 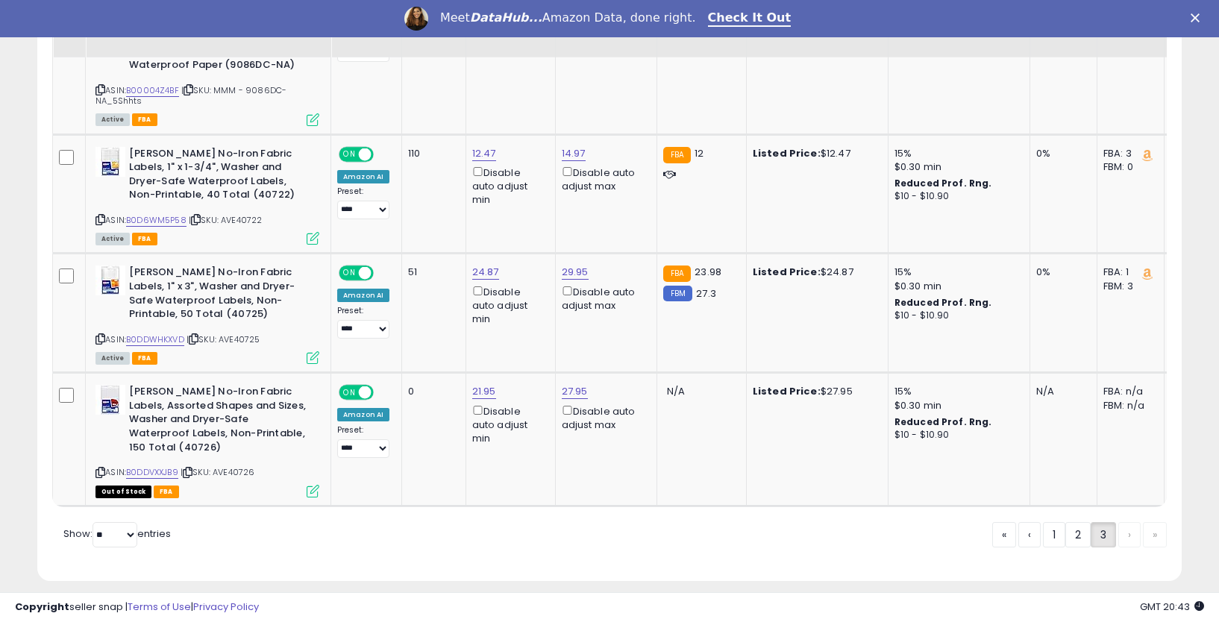 I want to click on a: B0DDVXXJB9, so click(x=152, y=472).